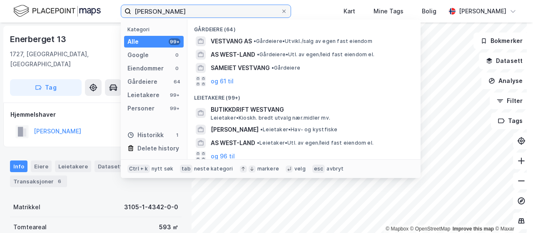 This screenshot has width=533, height=233. I want to click on div: Kontrollprogram for chat, so click(512, 213).